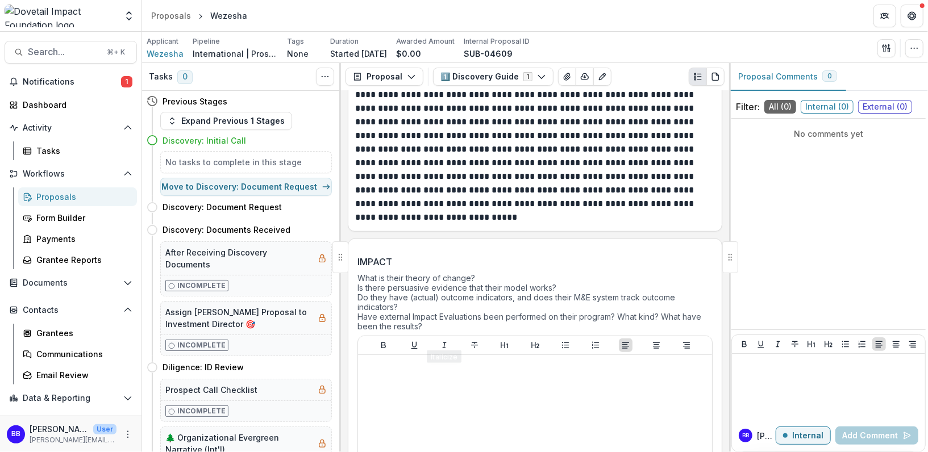  I want to click on a: Grantees, so click(77, 333).